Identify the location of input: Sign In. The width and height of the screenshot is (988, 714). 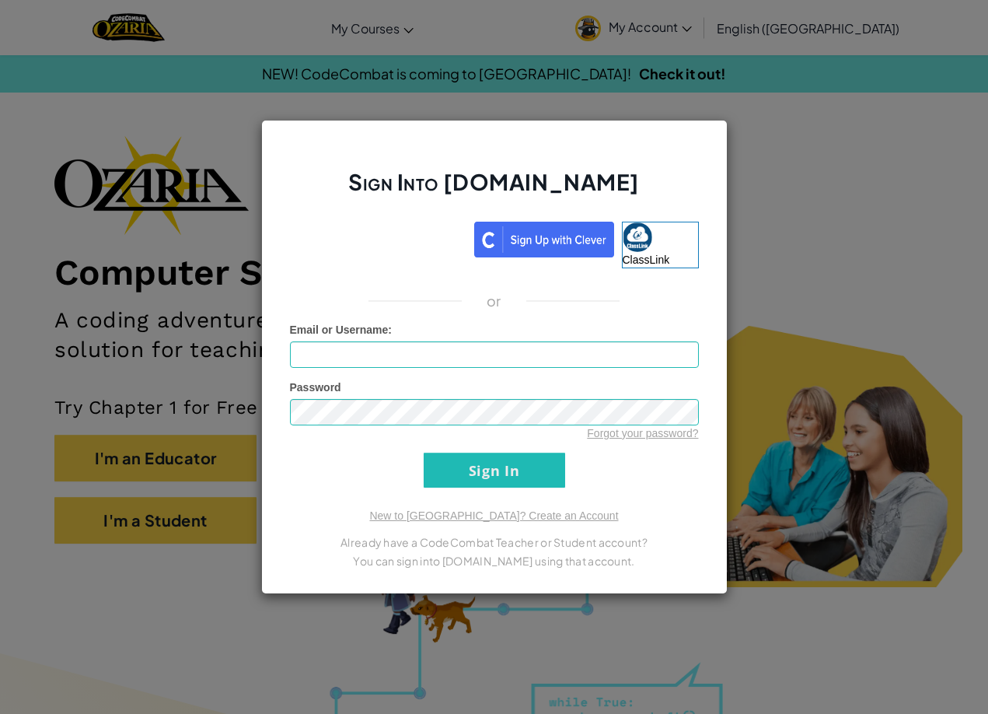
(494, 470).